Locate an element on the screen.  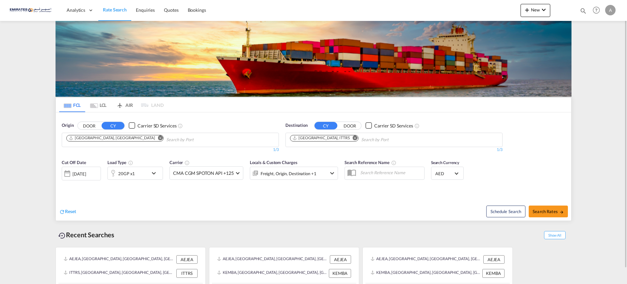
div: 20GP x1icon-chevron-down is located at coordinates (135, 173).